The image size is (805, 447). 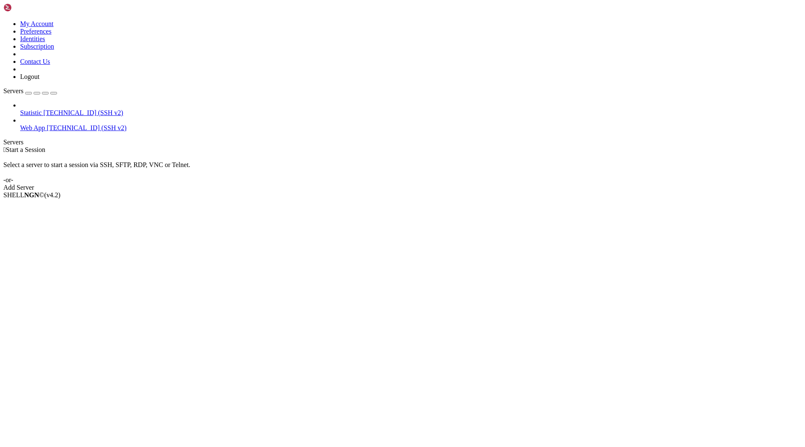 I want to click on a: Servers, so click(x=30, y=91).